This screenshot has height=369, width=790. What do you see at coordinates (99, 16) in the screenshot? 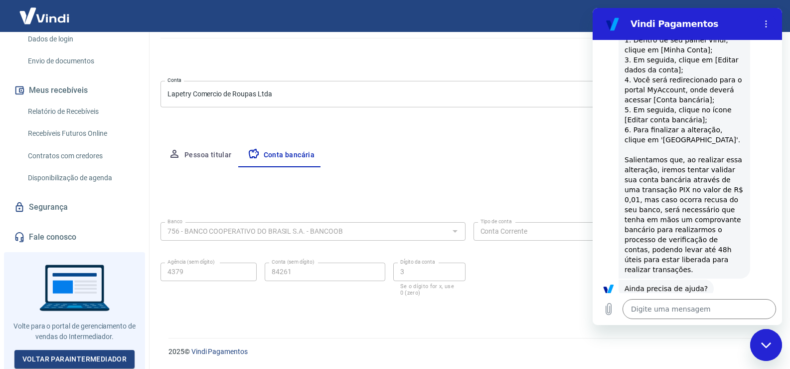
I see `h2: Vindi Pagamentos` at bounding box center [99, 16].